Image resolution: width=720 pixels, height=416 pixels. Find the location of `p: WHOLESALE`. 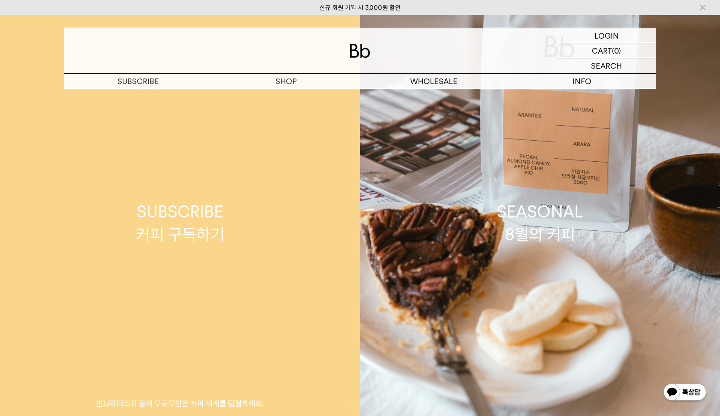

p: WHOLESALE is located at coordinates (434, 81).